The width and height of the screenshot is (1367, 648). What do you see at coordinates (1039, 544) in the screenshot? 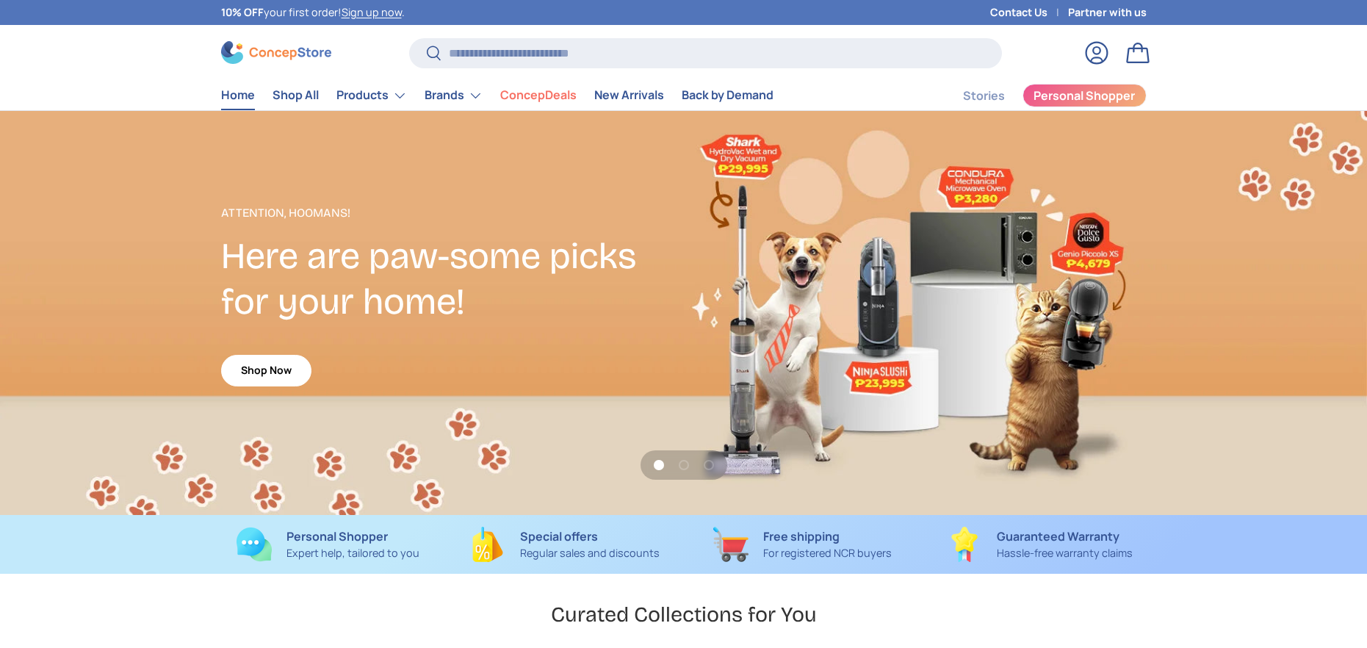
I see `a: Guaranteed Warranty Hassle-free warranty claims` at bounding box center [1039, 544].